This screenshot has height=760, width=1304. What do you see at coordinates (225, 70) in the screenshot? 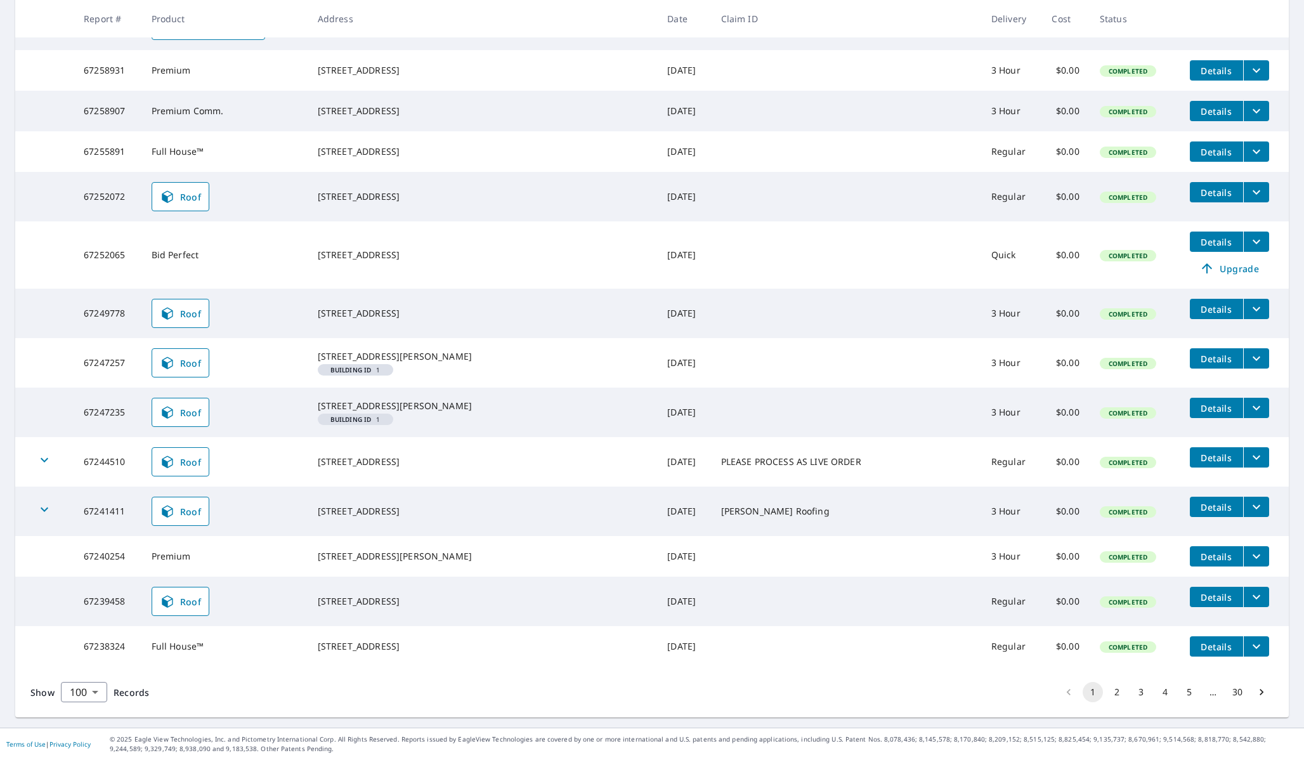
I see `td: Premium` at bounding box center [225, 70].